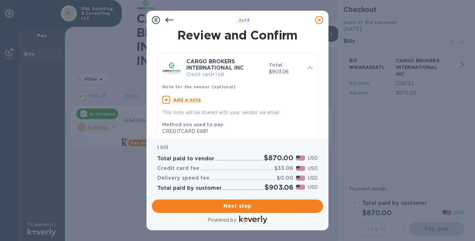 Image resolution: width=475 pixels, height=241 pixels. Describe the element at coordinates (183, 178) in the screenshot. I see `h3: Delivery speed fee` at that location.